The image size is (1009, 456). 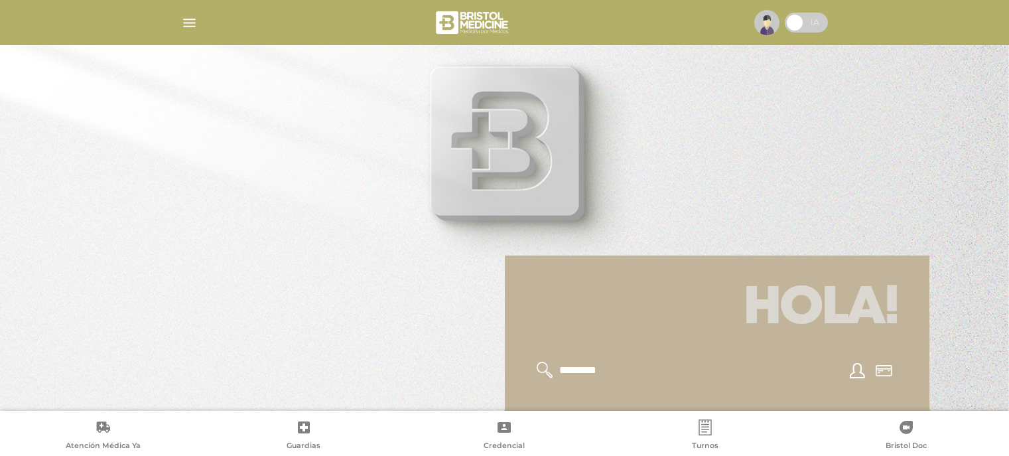 I want to click on img: profile-placeholder.svg, so click(x=767, y=23).